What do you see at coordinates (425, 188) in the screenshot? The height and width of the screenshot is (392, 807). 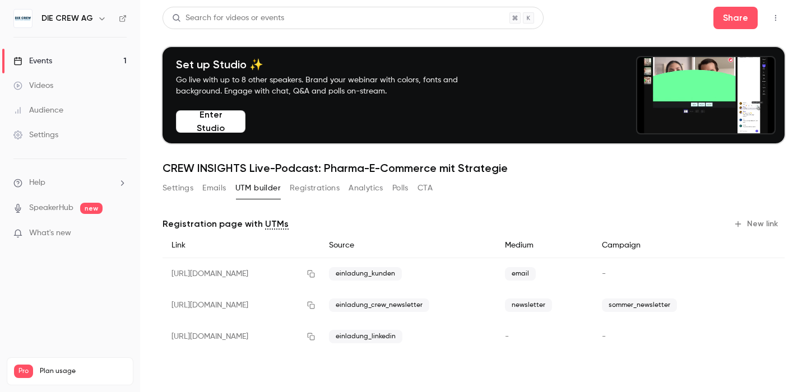 I see `button: CTA` at bounding box center [425, 188].